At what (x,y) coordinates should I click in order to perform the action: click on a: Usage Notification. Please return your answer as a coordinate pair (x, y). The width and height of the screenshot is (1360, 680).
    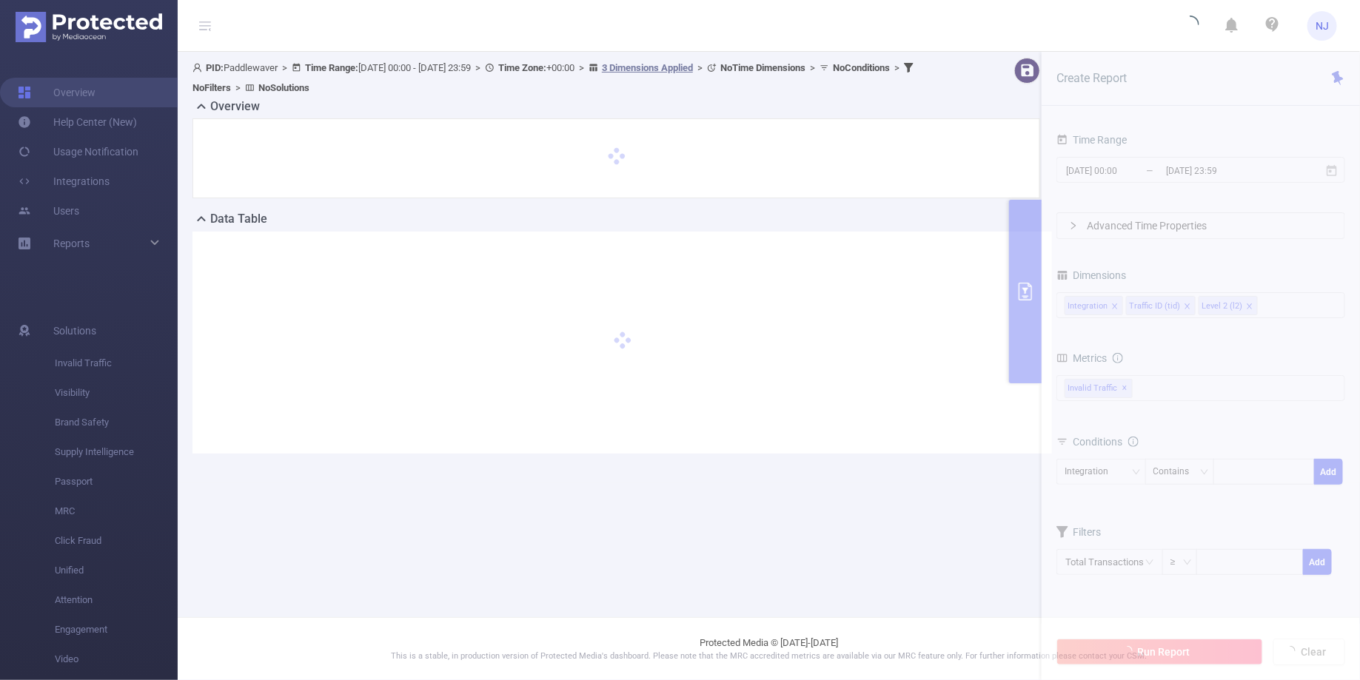
    Looking at the image, I should click on (78, 152).